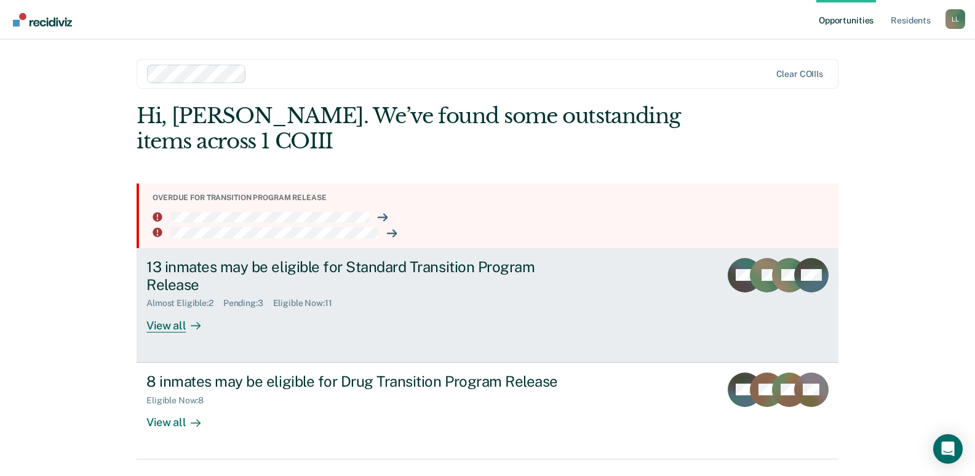 The height and width of the screenshot is (476, 975). I want to click on div: L L, so click(955, 19).